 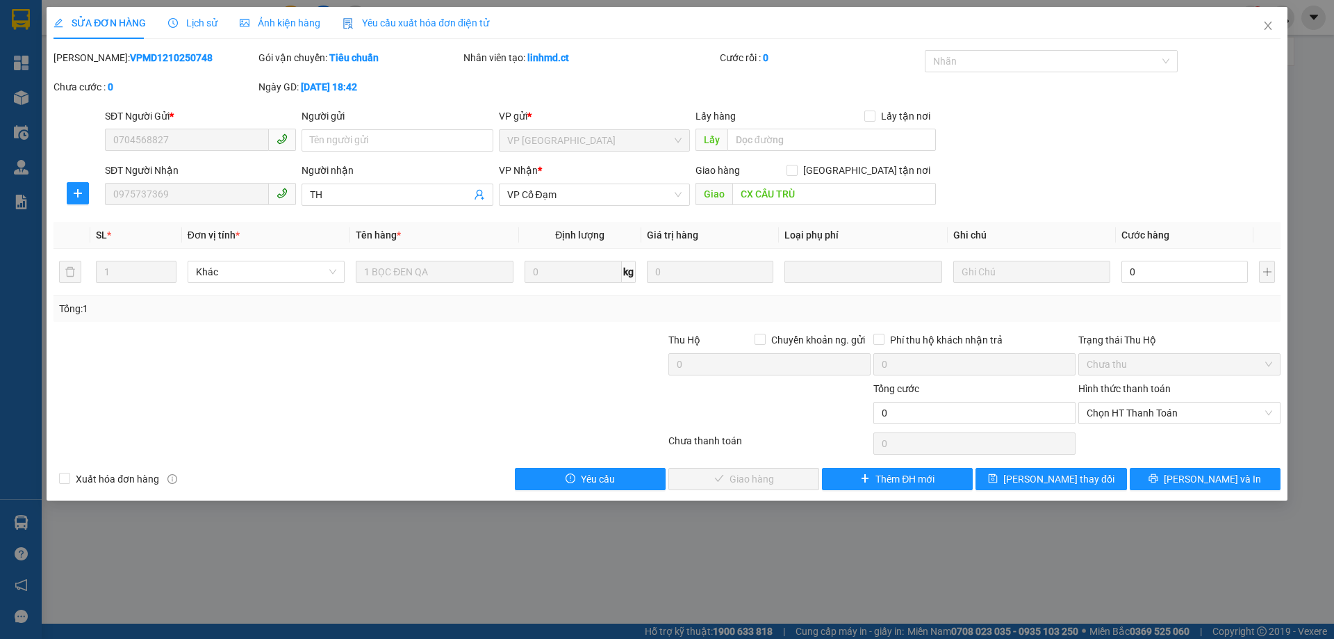 What do you see at coordinates (416, 23) in the screenshot?
I see `span: Yêu cầu xuất hóa đơn điện tử` at bounding box center [416, 23].